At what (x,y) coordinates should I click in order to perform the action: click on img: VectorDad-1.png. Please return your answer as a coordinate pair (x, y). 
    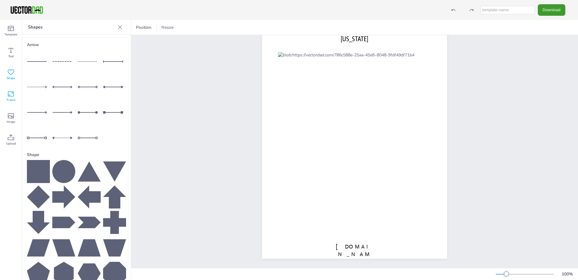
    Looking at the image, I should click on (27, 10).